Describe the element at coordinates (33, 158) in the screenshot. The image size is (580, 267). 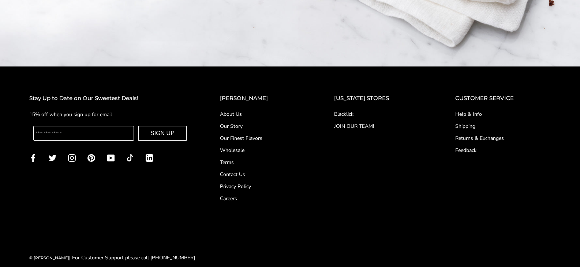
I see `a: Facebook` at that location.